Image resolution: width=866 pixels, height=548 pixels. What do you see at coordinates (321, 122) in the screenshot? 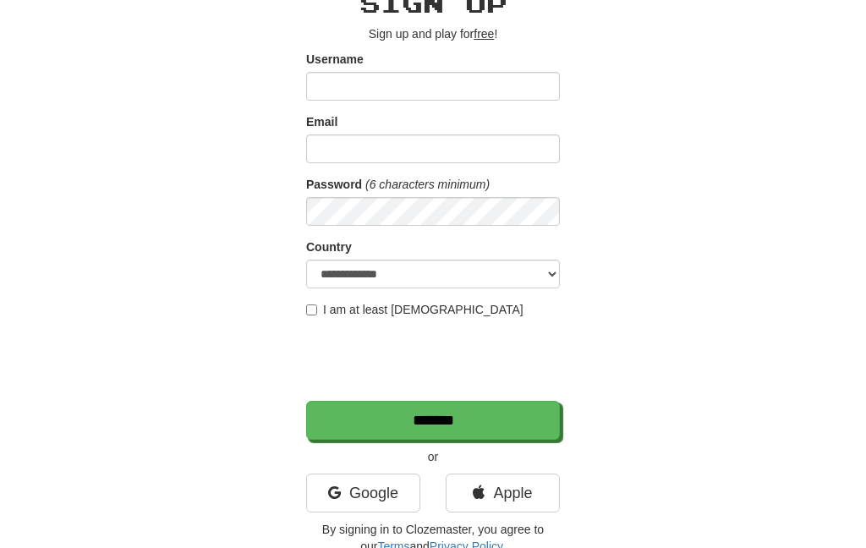
I see `label: Email` at bounding box center [321, 122].